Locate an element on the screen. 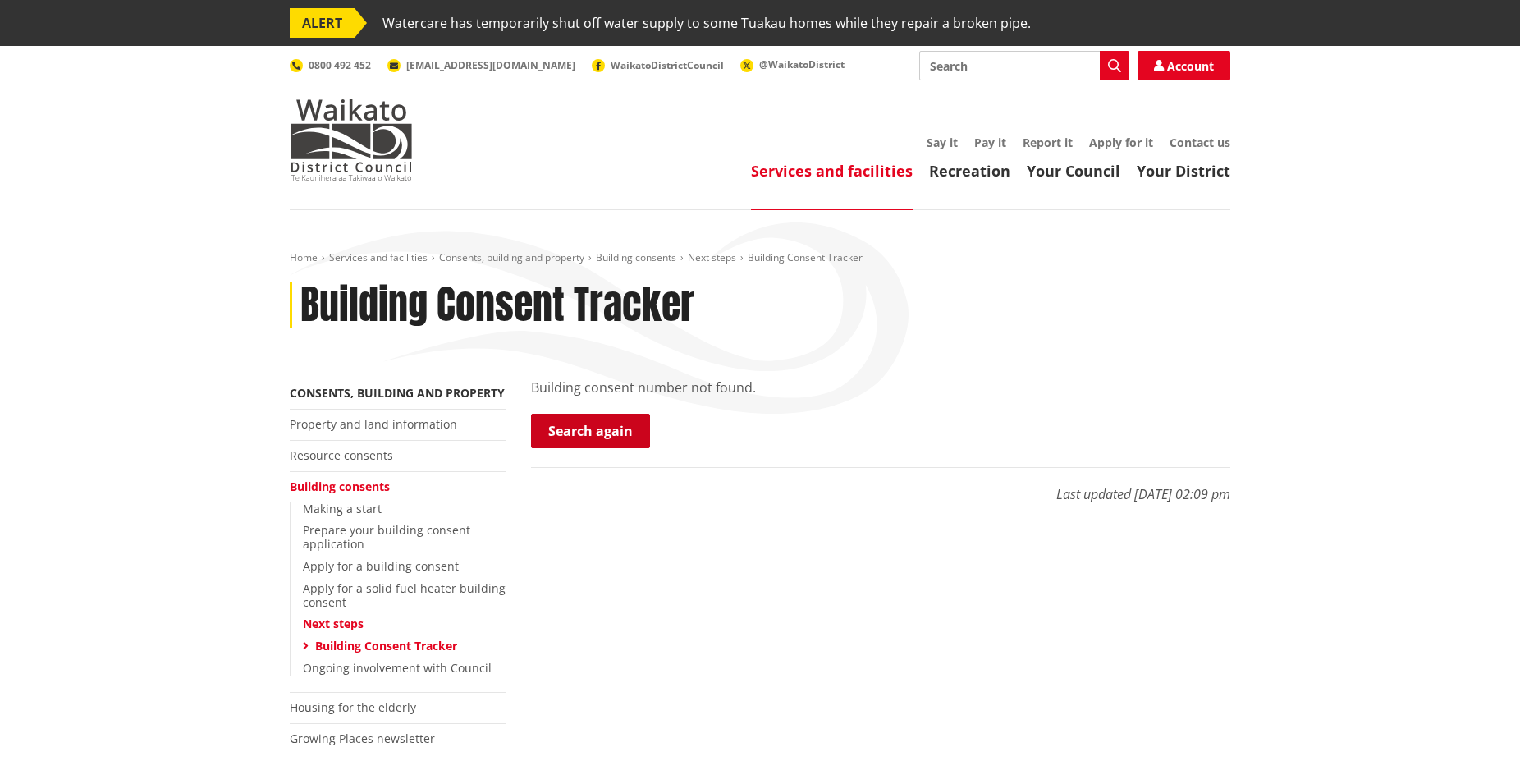 This screenshot has height=784, width=1520. span: Watercare has temporarily shut off water supply to some Tuakau homes while they repair a broken p... is located at coordinates (707, 23).